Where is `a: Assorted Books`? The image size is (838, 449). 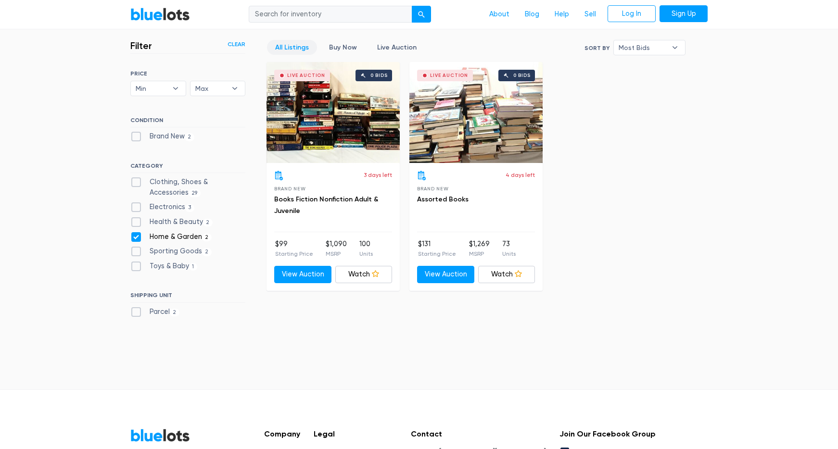
a: Assorted Books is located at coordinates (443, 199).